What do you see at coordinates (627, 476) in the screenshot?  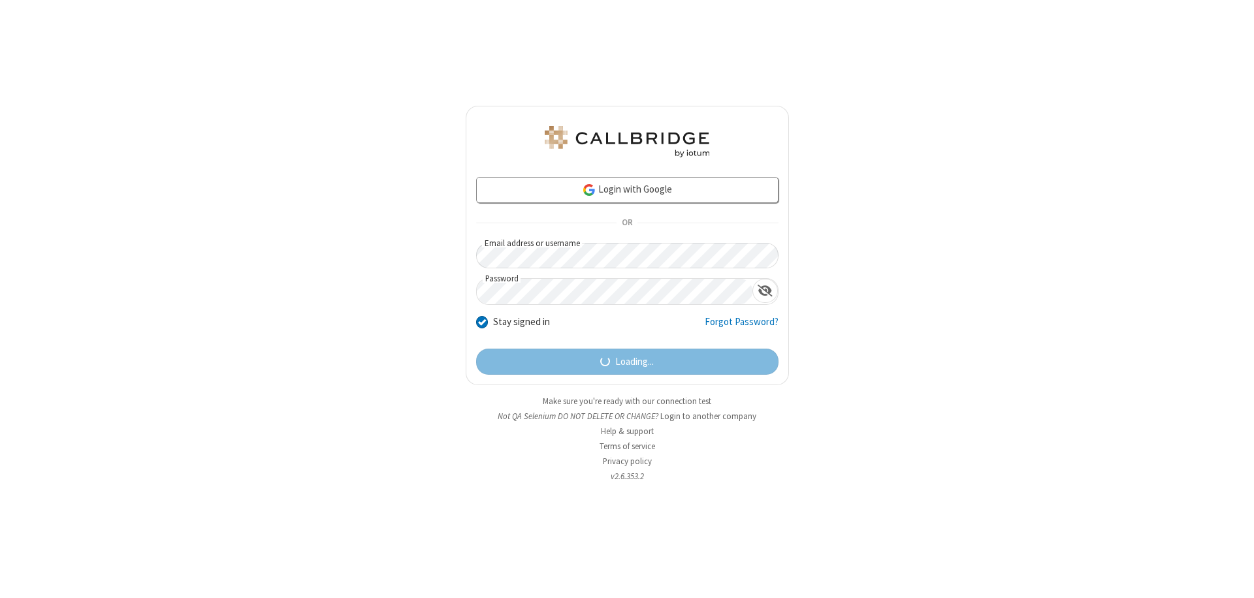 I see `li: v2.6.353.2` at bounding box center [627, 476].